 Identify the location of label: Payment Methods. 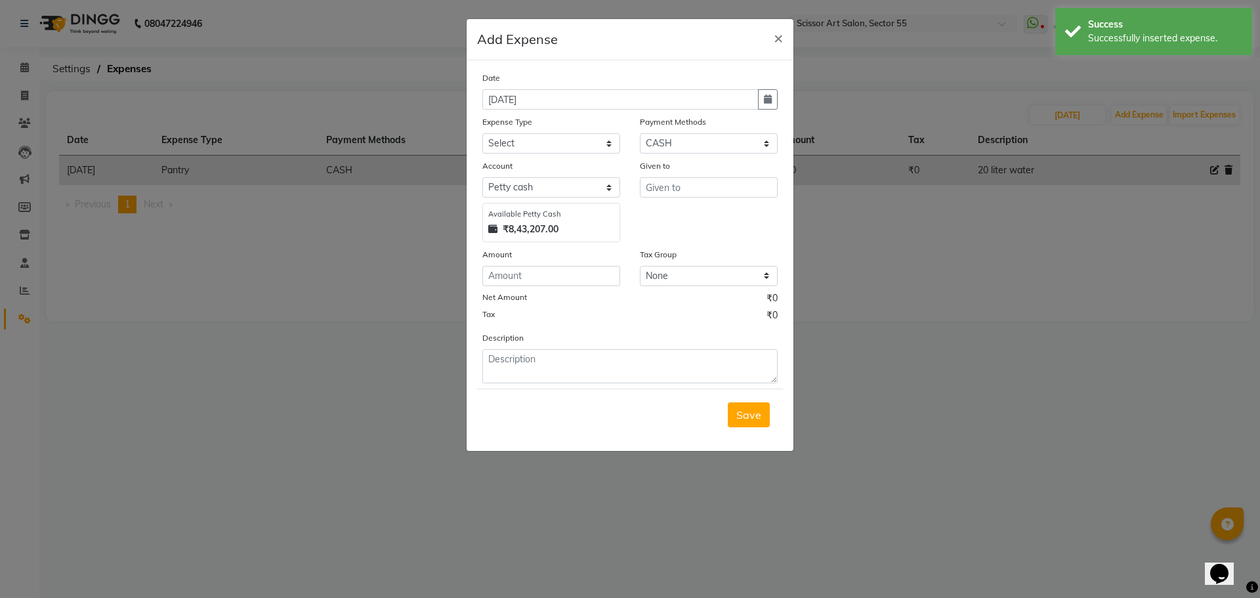
(672, 122).